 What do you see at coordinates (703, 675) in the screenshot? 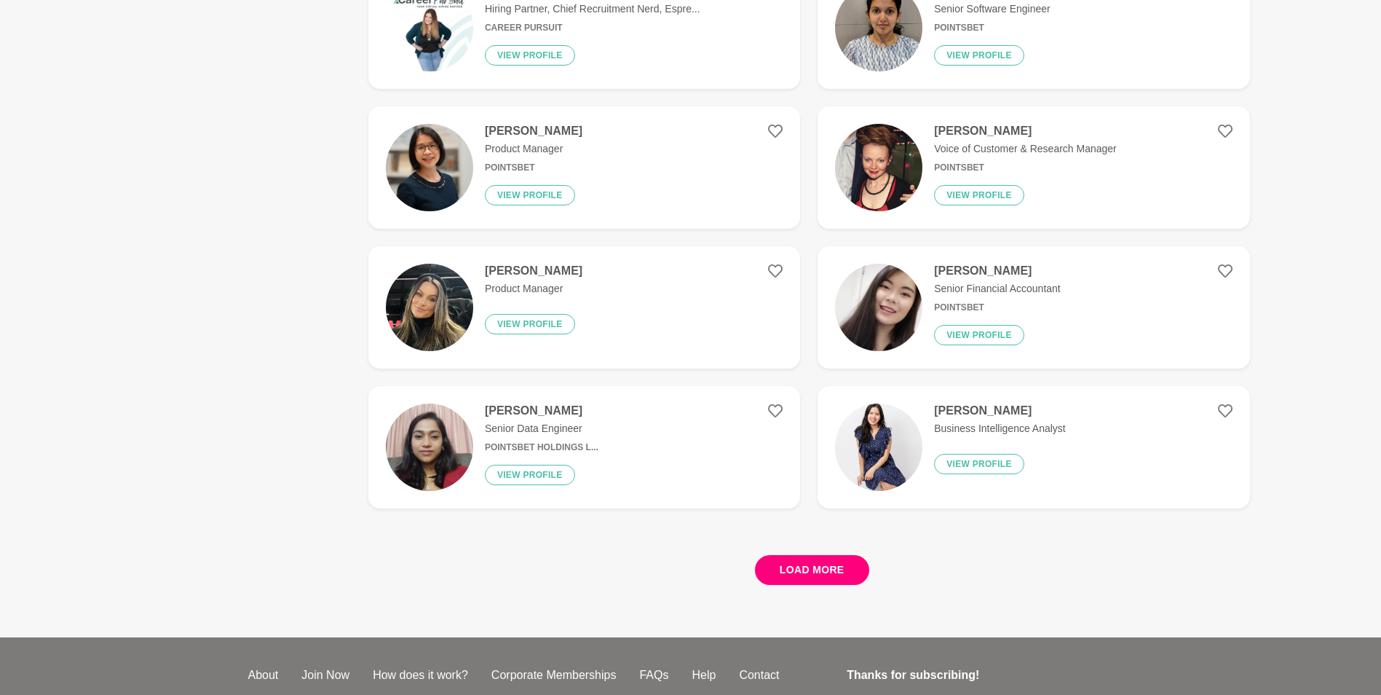
I see `a: Help` at bounding box center [703, 675].